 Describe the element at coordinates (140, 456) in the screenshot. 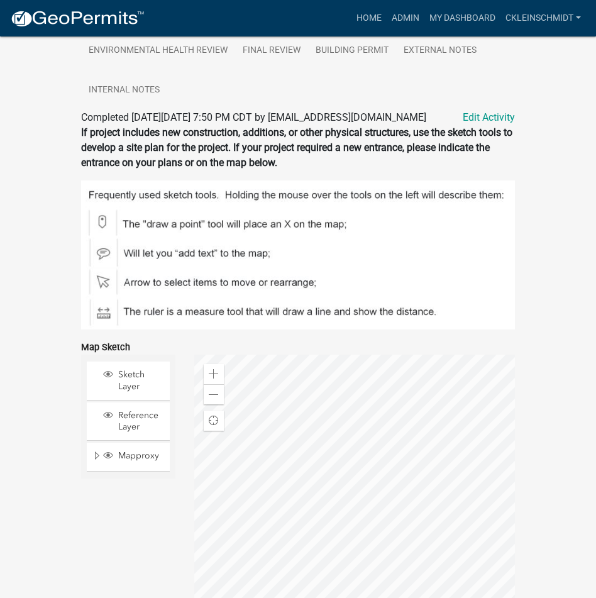

I see `span: Mapproxy` at that location.